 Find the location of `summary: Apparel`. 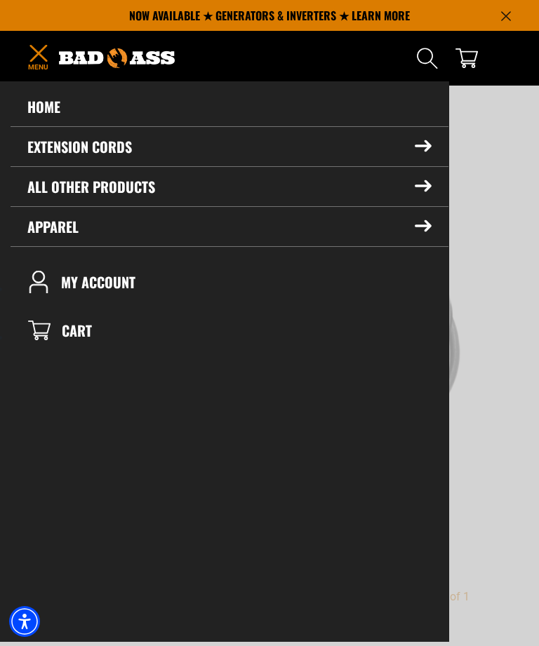

summary: Apparel is located at coordinates (229, 227).